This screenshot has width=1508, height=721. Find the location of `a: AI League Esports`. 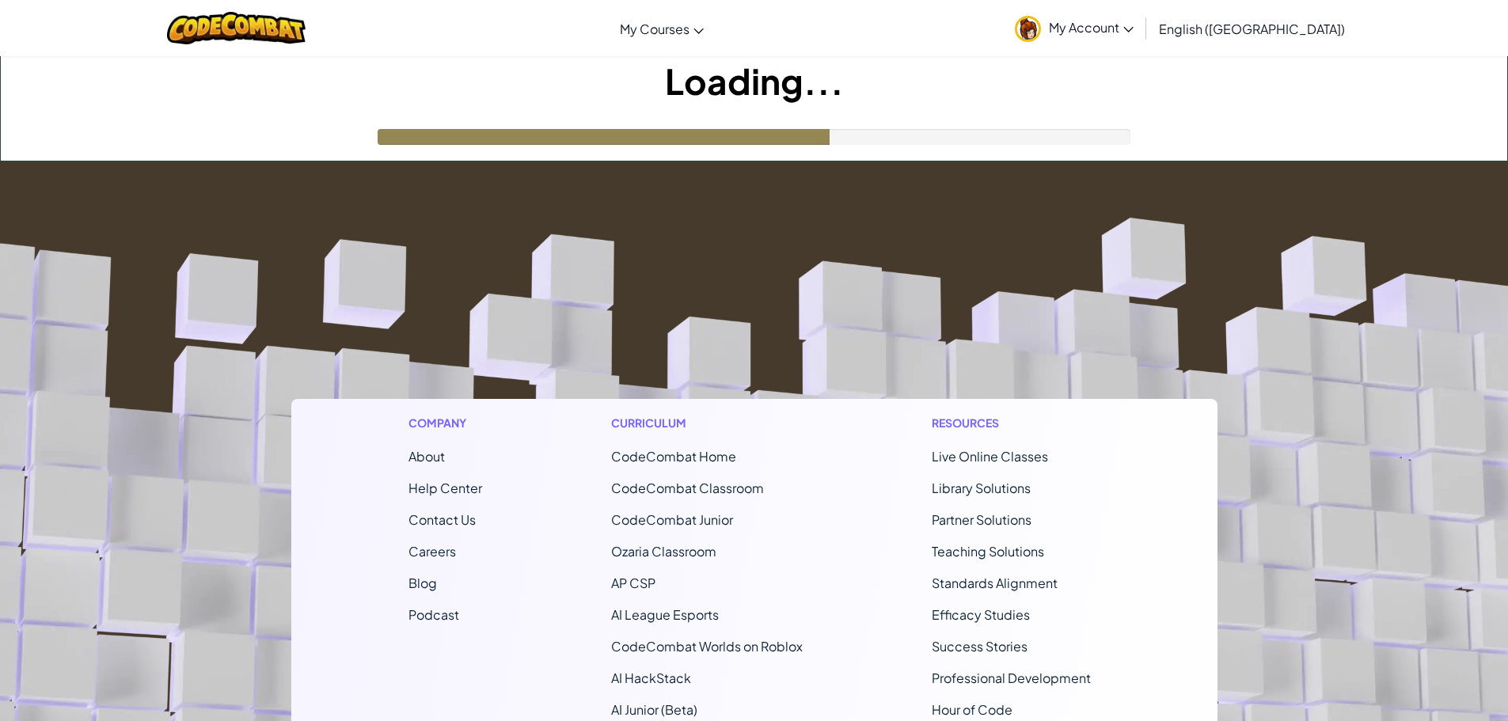

a: AI League Esports is located at coordinates (665, 614).